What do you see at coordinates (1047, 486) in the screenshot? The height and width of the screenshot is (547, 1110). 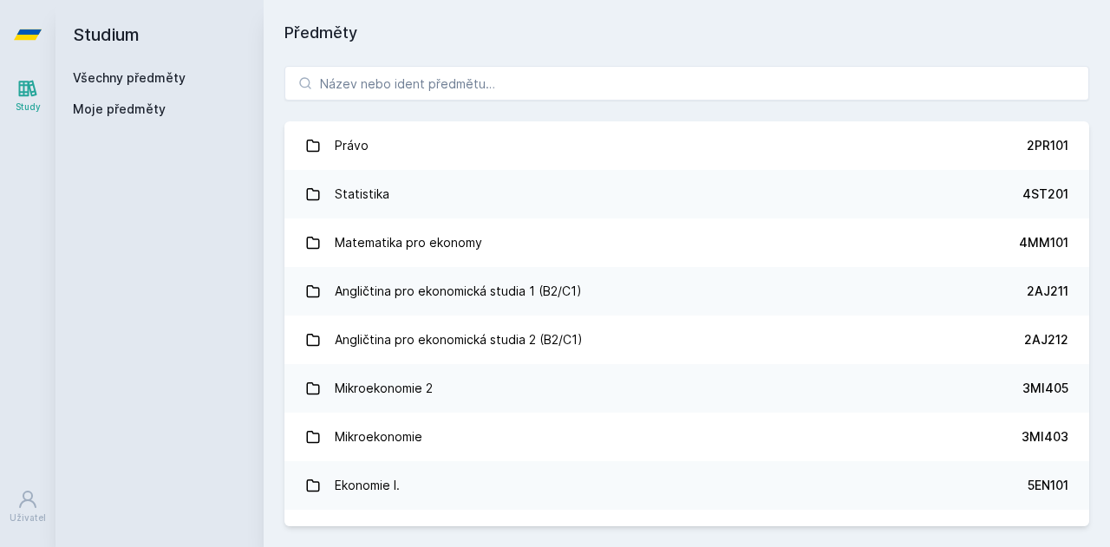 I see `div: 5EN101` at bounding box center [1047, 486].